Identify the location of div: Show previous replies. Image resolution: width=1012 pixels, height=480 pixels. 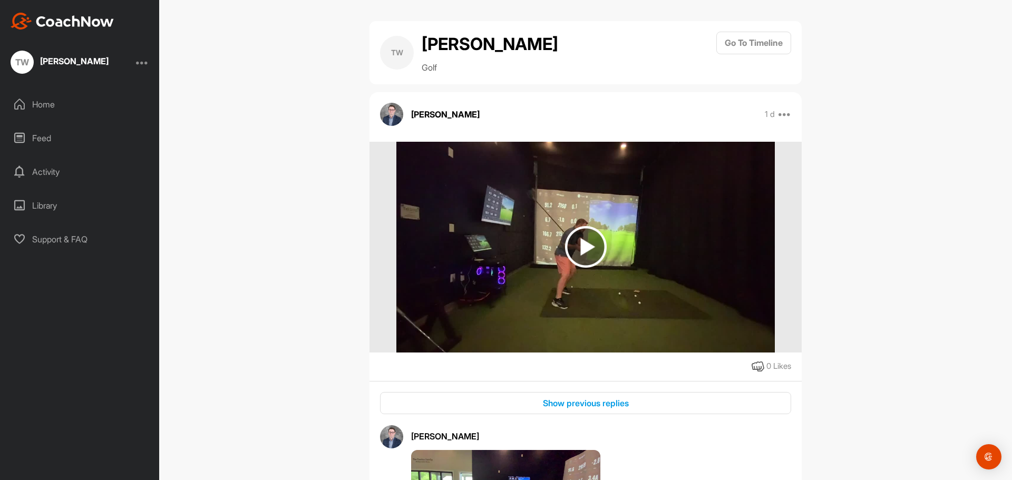
(586, 403).